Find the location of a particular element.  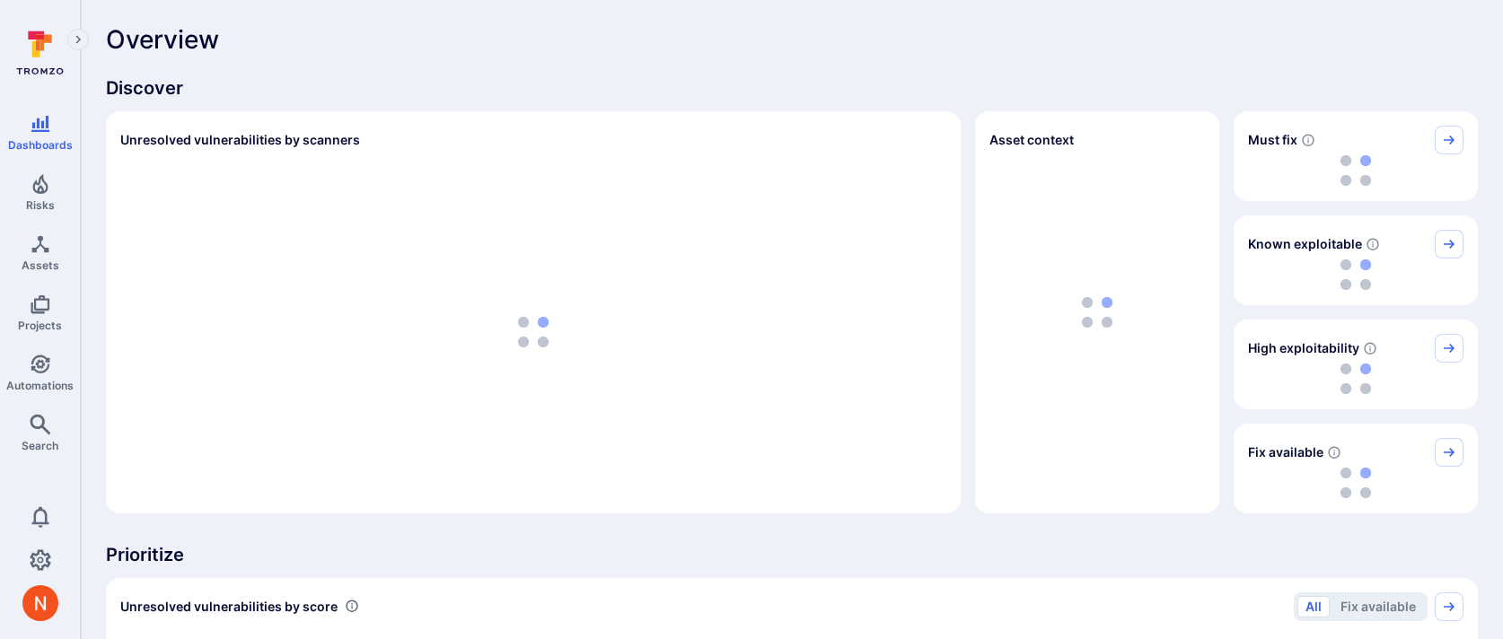

div: Number of vulnerabilities in status 'Open' 'Triaged' and 'In process' grouped by score is located at coordinates (352, 606).